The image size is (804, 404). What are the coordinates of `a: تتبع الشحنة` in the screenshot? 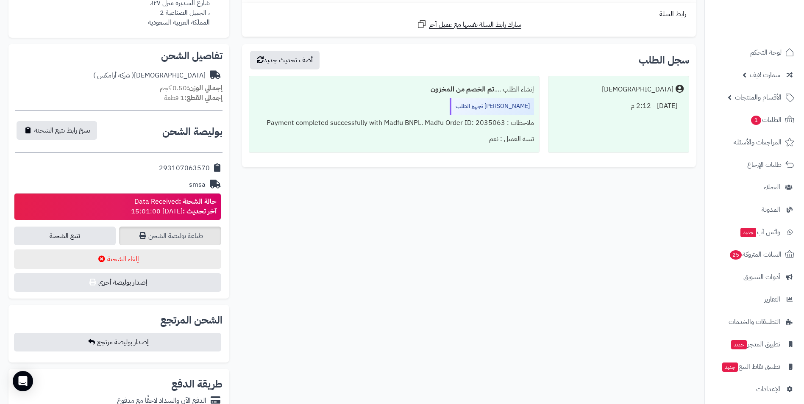 It's located at (65, 236).